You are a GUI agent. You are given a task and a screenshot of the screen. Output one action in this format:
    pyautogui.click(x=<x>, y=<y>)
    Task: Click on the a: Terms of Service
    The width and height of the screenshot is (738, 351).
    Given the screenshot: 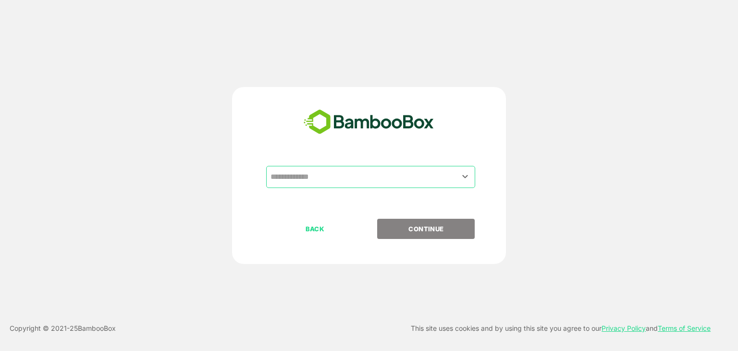 What is the action you would take?
    pyautogui.click(x=685, y=328)
    